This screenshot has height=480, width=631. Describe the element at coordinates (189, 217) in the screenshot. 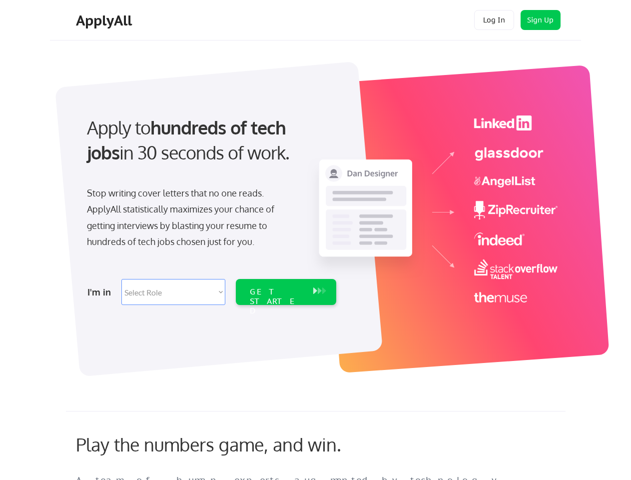

I see `div: Stop writing cover letters that no one reads. ApplyAll statistically maximizes your chance of get...` at that location.